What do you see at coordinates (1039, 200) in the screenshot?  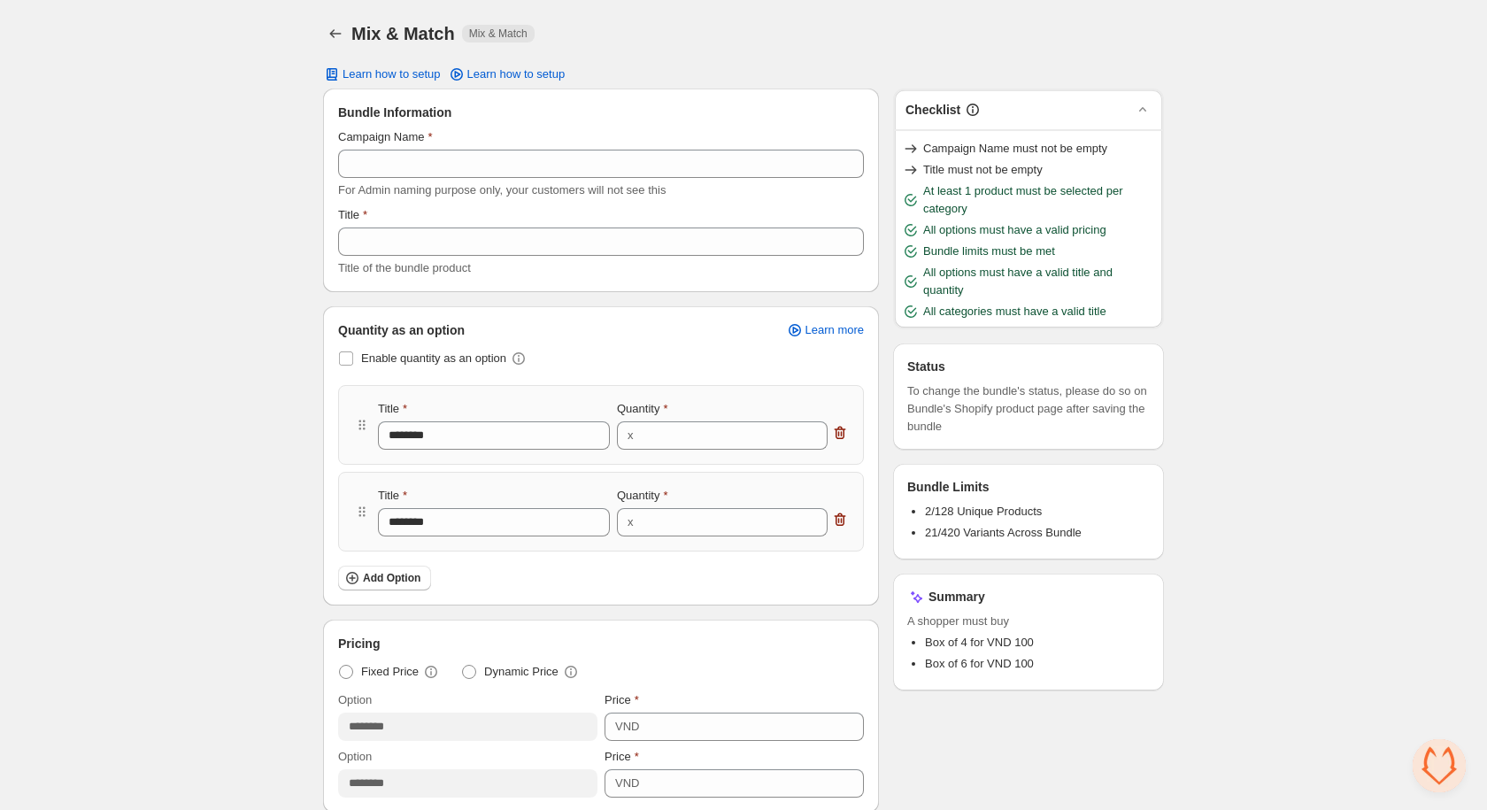 I see `span: At least 1 product must be selected per category` at bounding box center [1039, 200].